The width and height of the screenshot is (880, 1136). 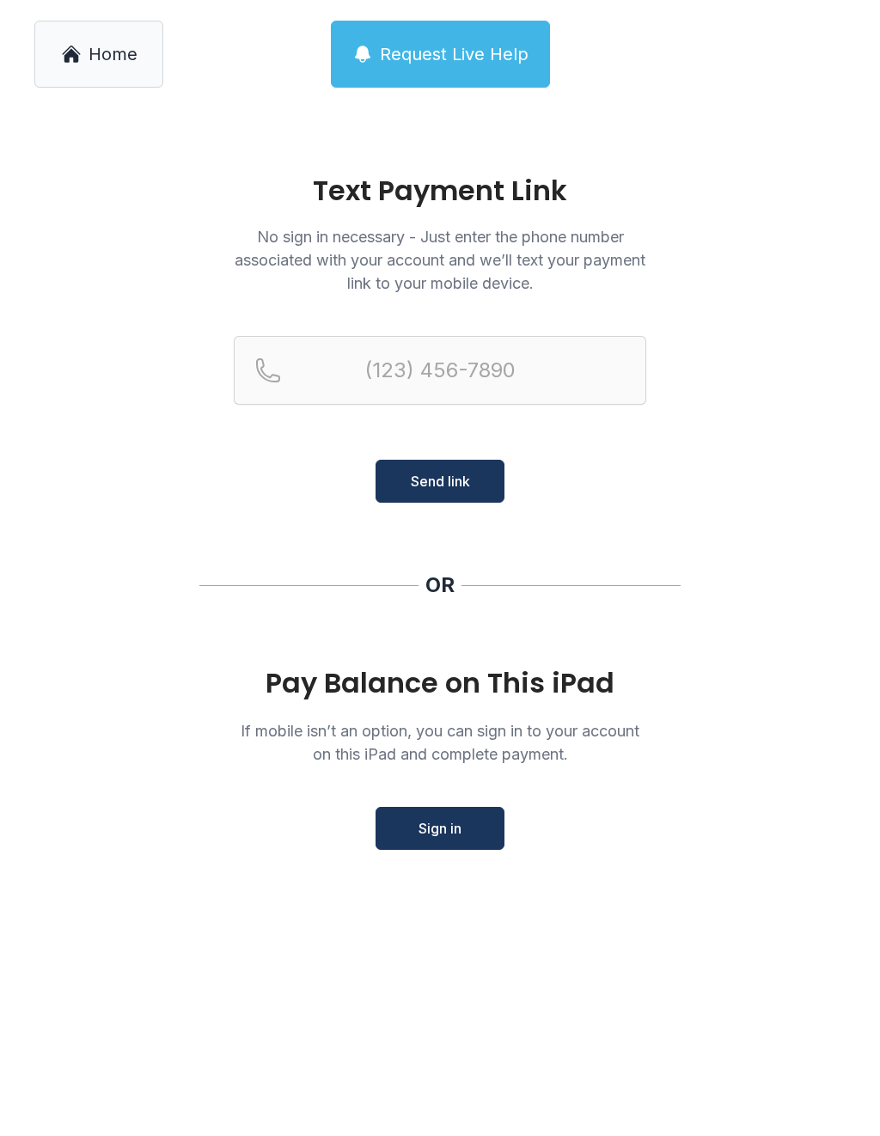 What do you see at coordinates (440, 683) in the screenshot?
I see `div: Pay Balance on This iPad` at bounding box center [440, 683].